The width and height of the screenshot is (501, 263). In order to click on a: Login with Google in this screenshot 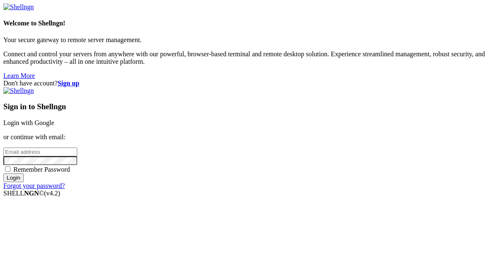, I will do `click(29, 123)`.